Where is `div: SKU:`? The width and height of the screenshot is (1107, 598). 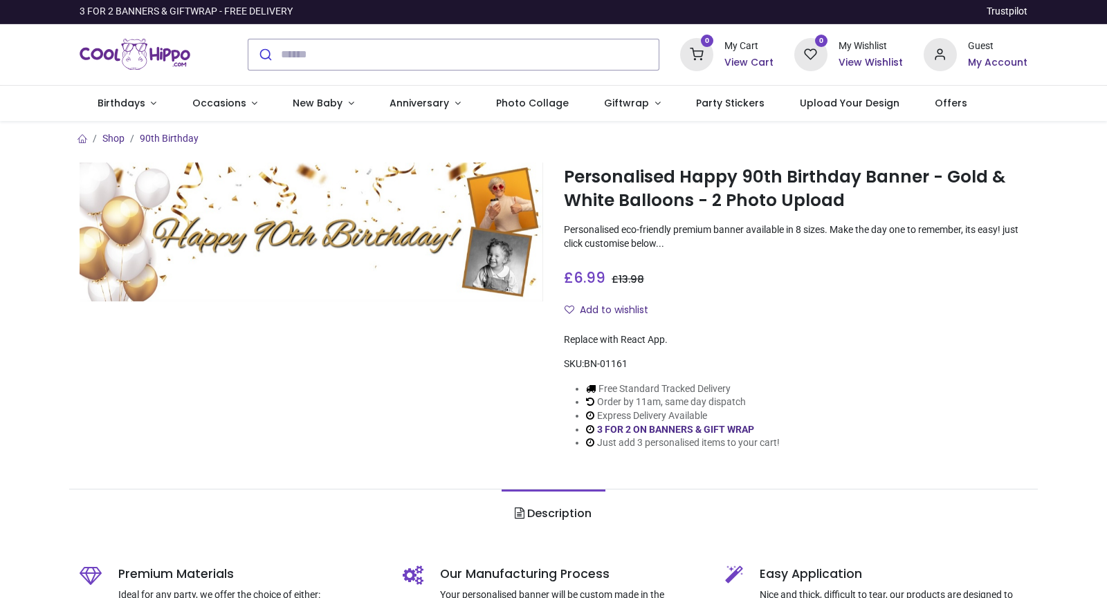
div: SKU: is located at coordinates (795, 364).